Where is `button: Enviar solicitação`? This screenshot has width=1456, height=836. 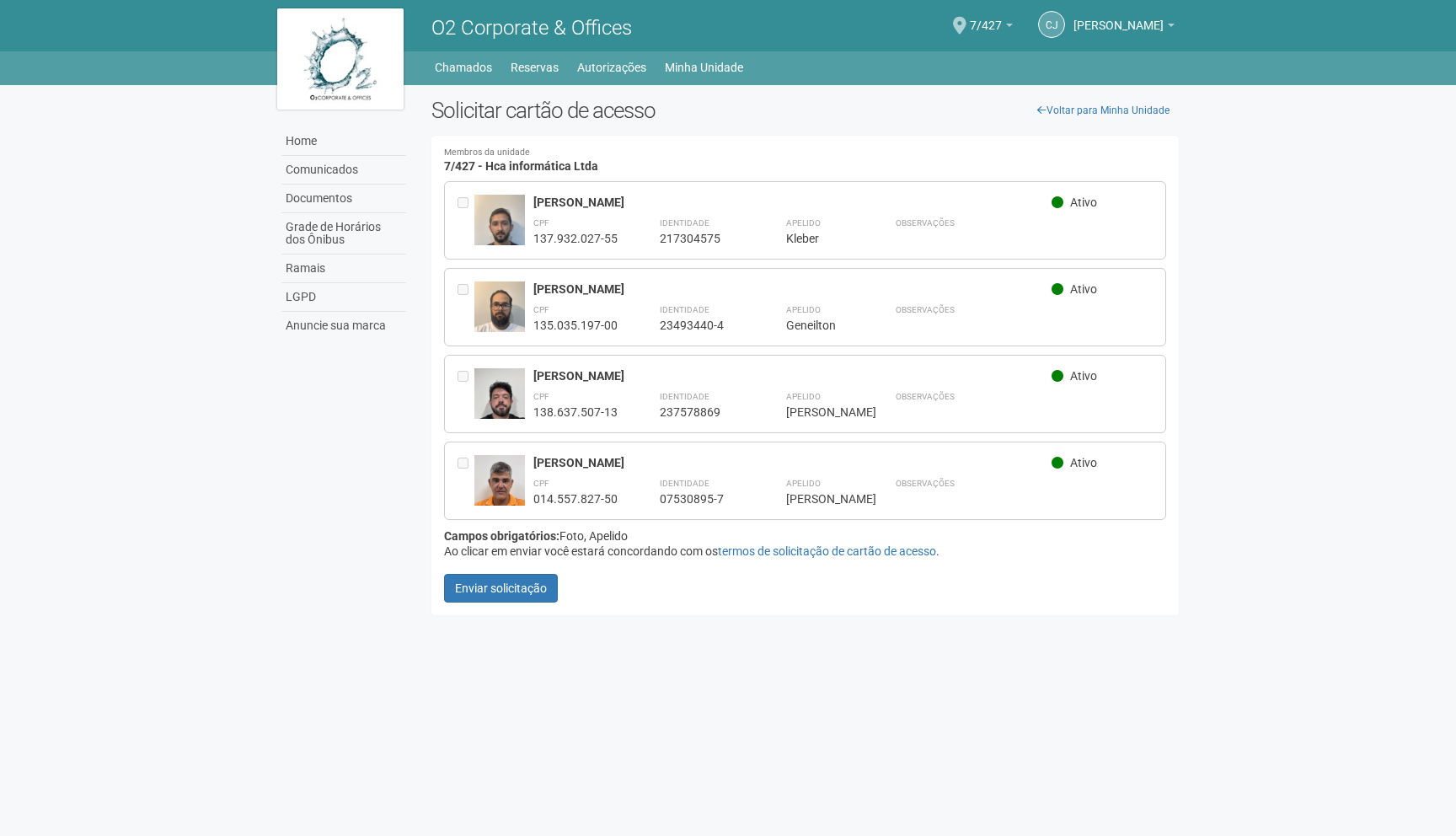 button: Enviar solicitação is located at coordinates (500, 588).